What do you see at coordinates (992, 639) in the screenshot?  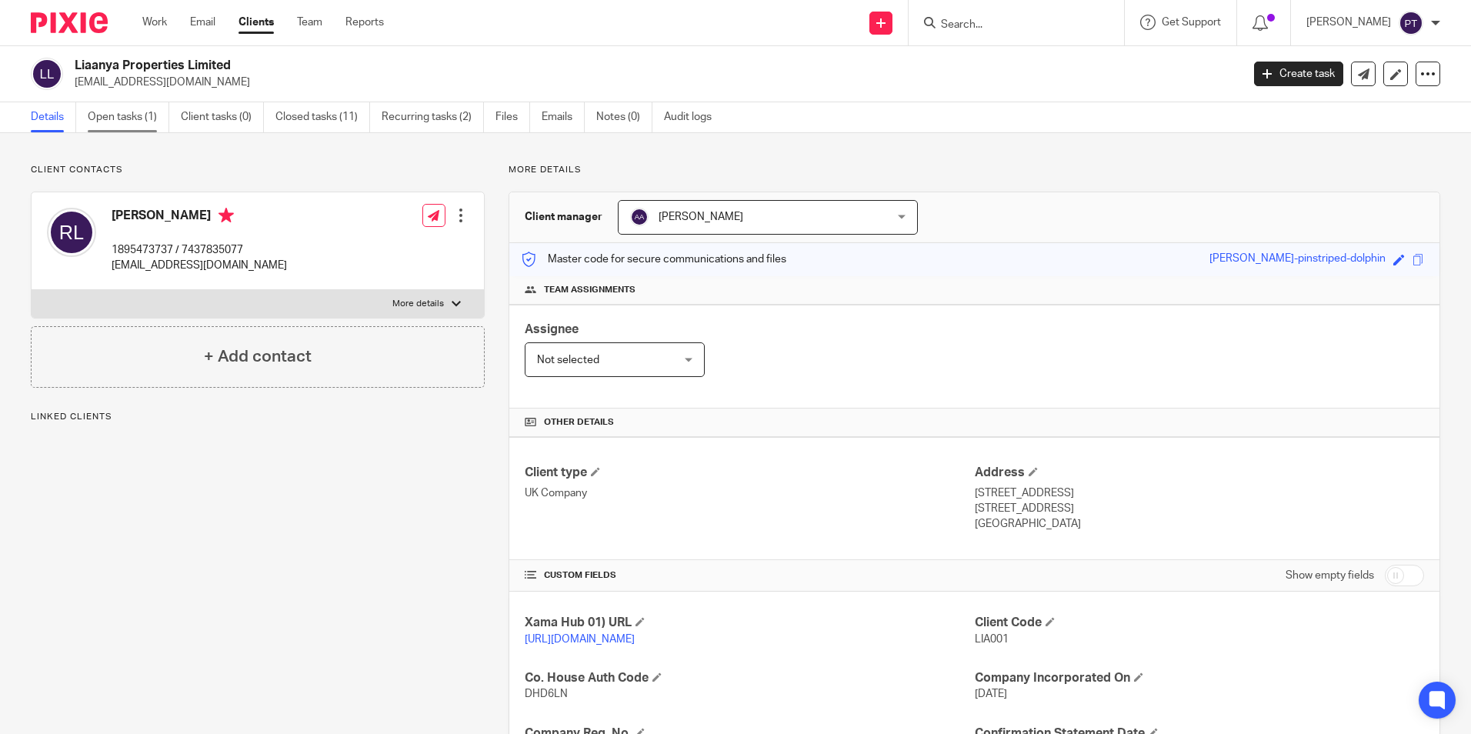 I see `span: LIA001` at bounding box center [992, 639].